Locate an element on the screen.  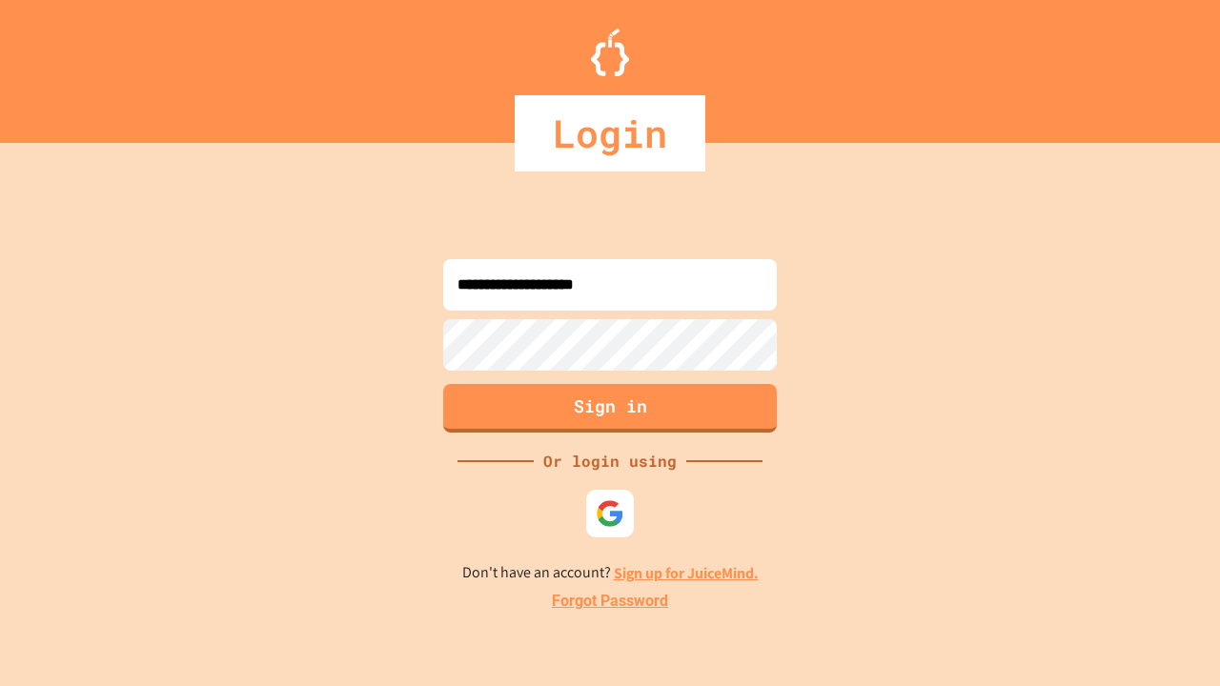
div: Login is located at coordinates (610, 133).